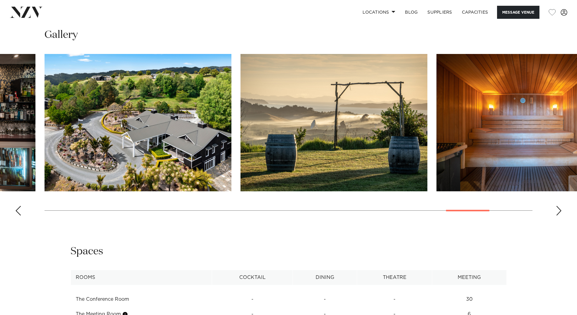 The height and width of the screenshot is (315, 577). What do you see at coordinates (440, 12) in the screenshot?
I see `a: SUPPLIERS` at bounding box center [440, 12].